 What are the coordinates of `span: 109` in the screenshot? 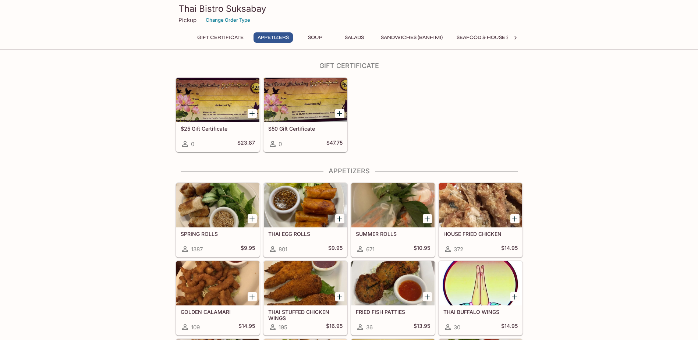 It's located at (195, 327).